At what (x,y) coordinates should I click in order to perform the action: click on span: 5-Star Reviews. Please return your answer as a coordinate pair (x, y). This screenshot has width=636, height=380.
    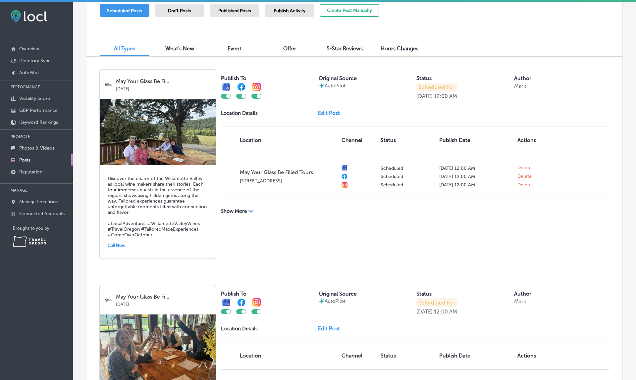
    Looking at the image, I should click on (344, 48).